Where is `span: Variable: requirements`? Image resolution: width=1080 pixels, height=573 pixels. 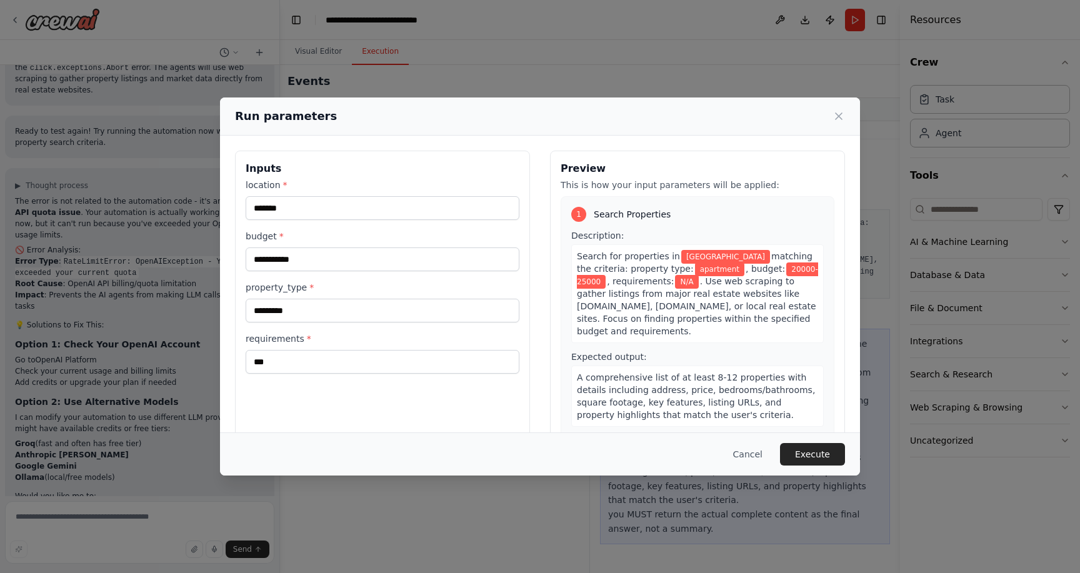 span: Variable: requirements is located at coordinates (686, 282).